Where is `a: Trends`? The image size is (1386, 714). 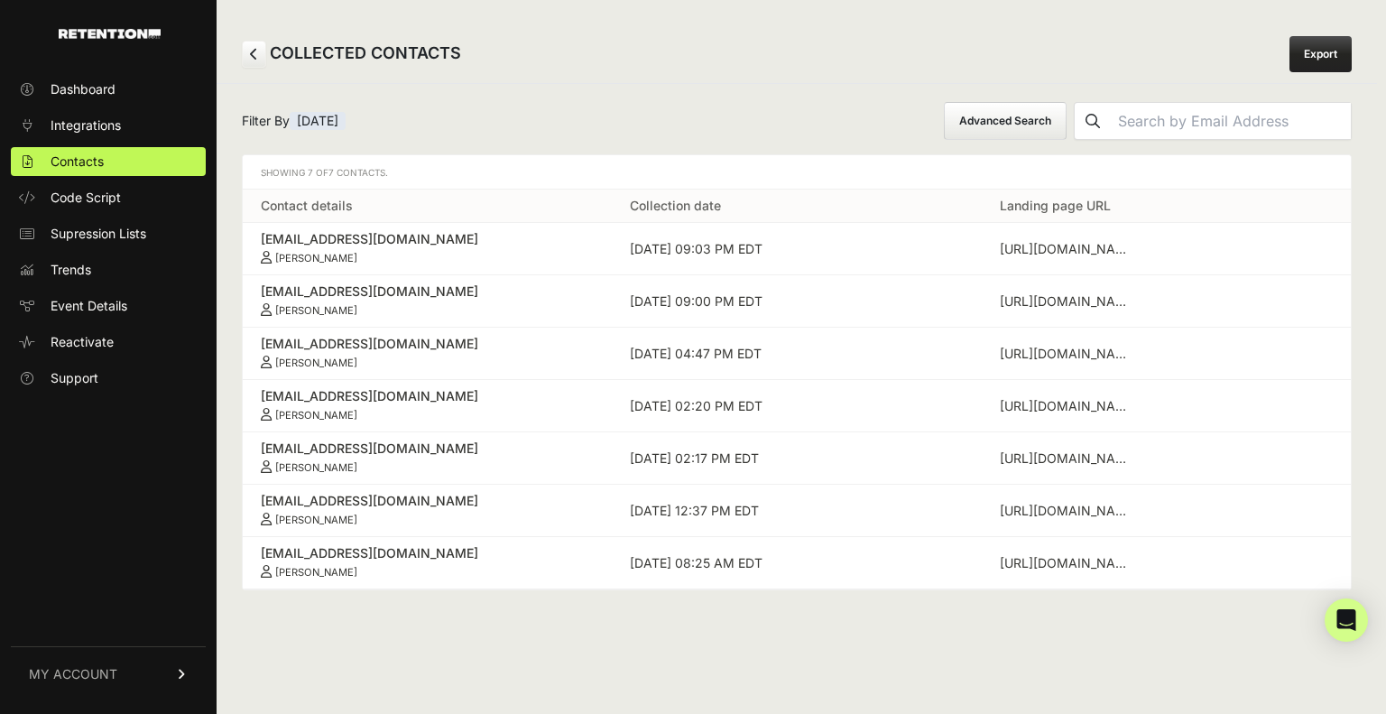 a: Trends is located at coordinates (108, 270).